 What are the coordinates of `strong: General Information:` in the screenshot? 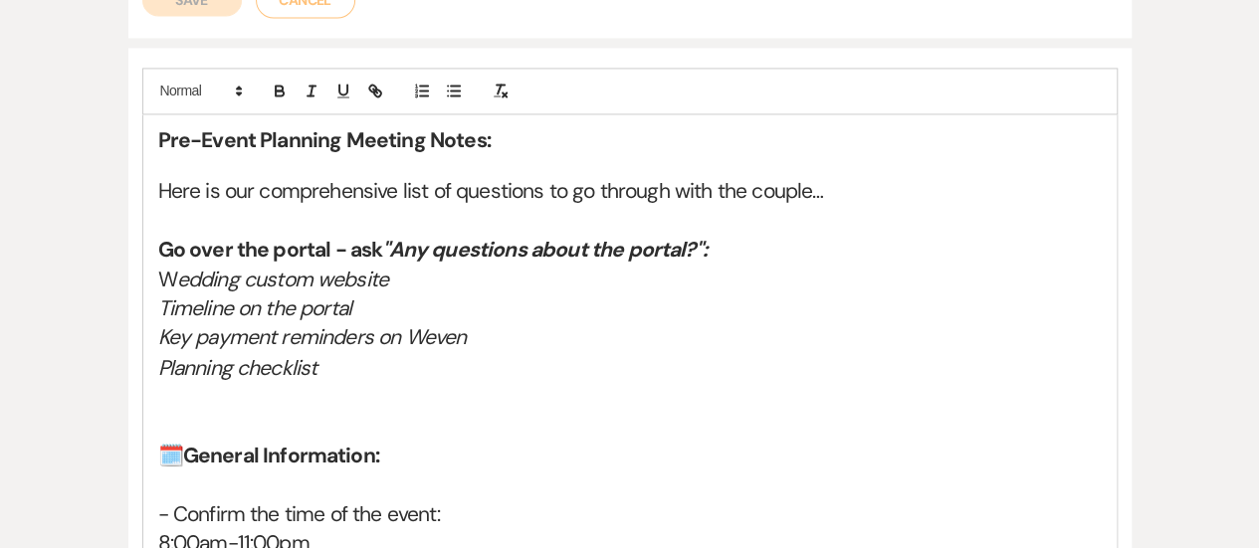 It's located at (281, 455).